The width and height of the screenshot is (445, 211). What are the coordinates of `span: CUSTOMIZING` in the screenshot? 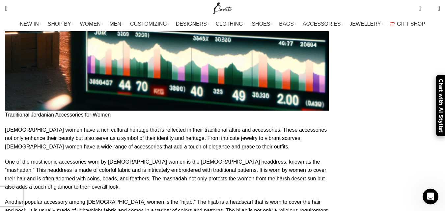 It's located at (148, 24).